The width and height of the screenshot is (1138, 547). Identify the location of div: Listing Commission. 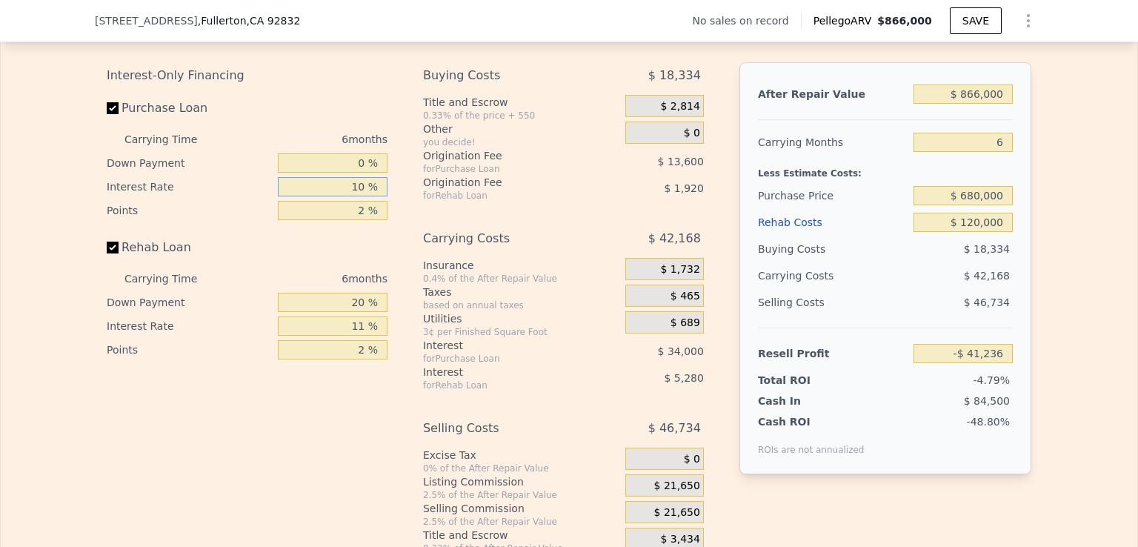
(521, 482).